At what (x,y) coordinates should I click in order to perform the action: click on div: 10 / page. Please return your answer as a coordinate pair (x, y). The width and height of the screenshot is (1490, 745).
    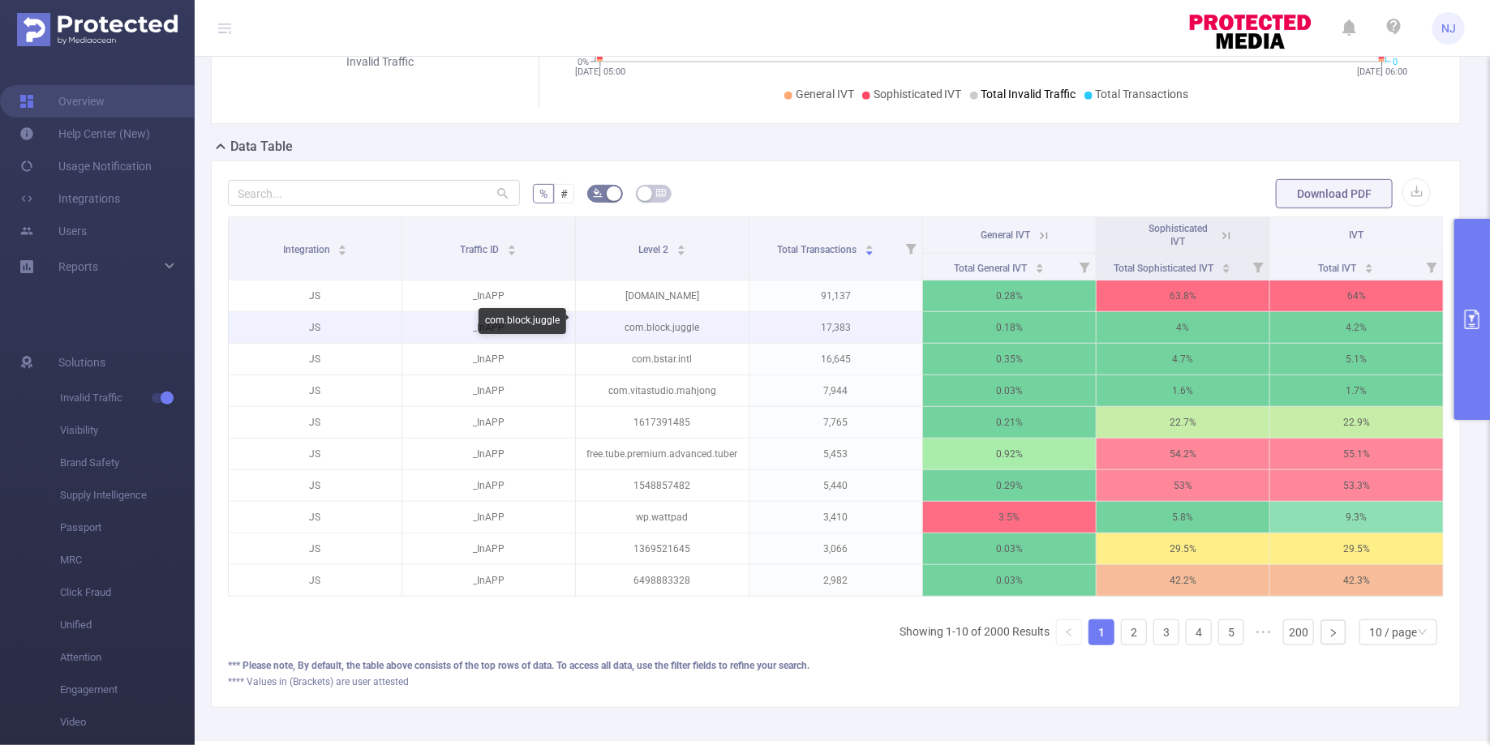
    Looking at the image, I should click on (1393, 633).